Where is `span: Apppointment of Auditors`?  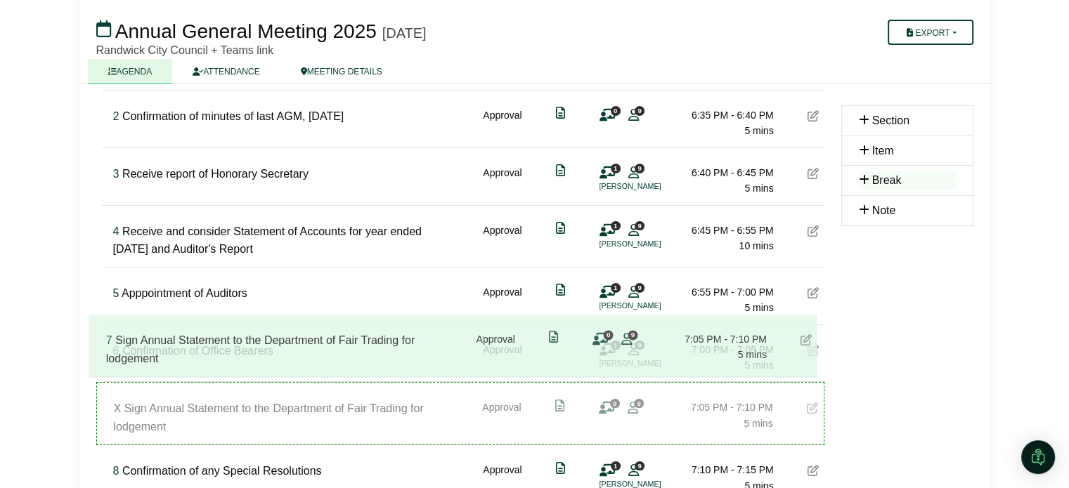
span: Apppointment of Auditors is located at coordinates (184, 293).